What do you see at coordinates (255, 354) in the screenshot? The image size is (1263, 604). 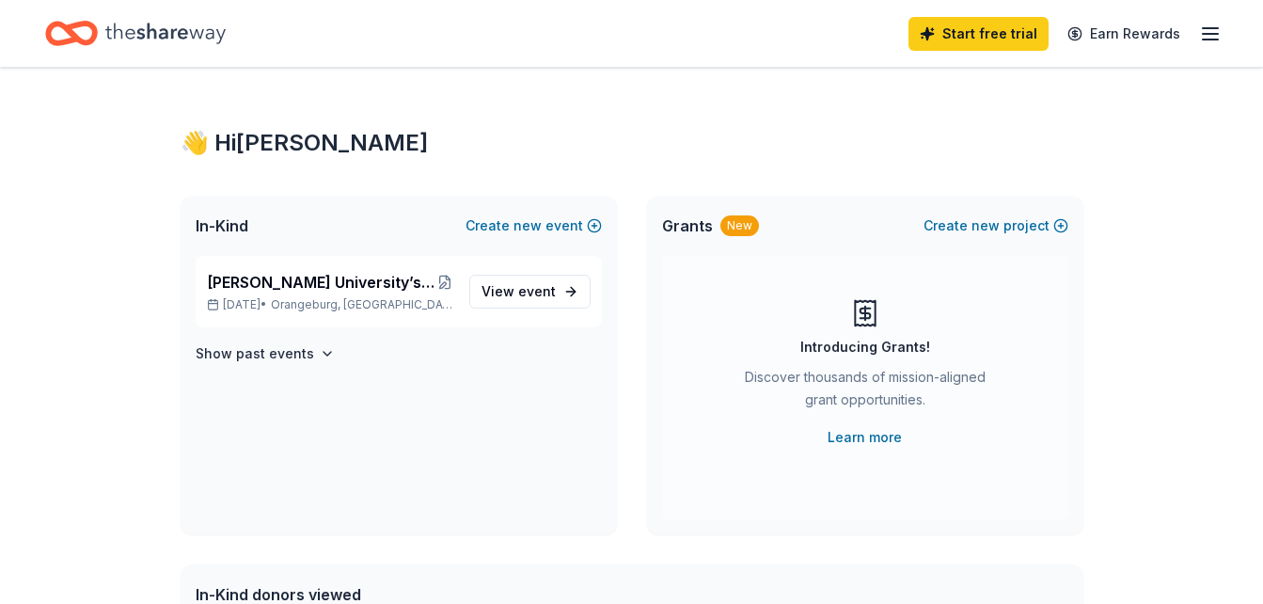 I see `h4: Show past events` at bounding box center [255, 354].